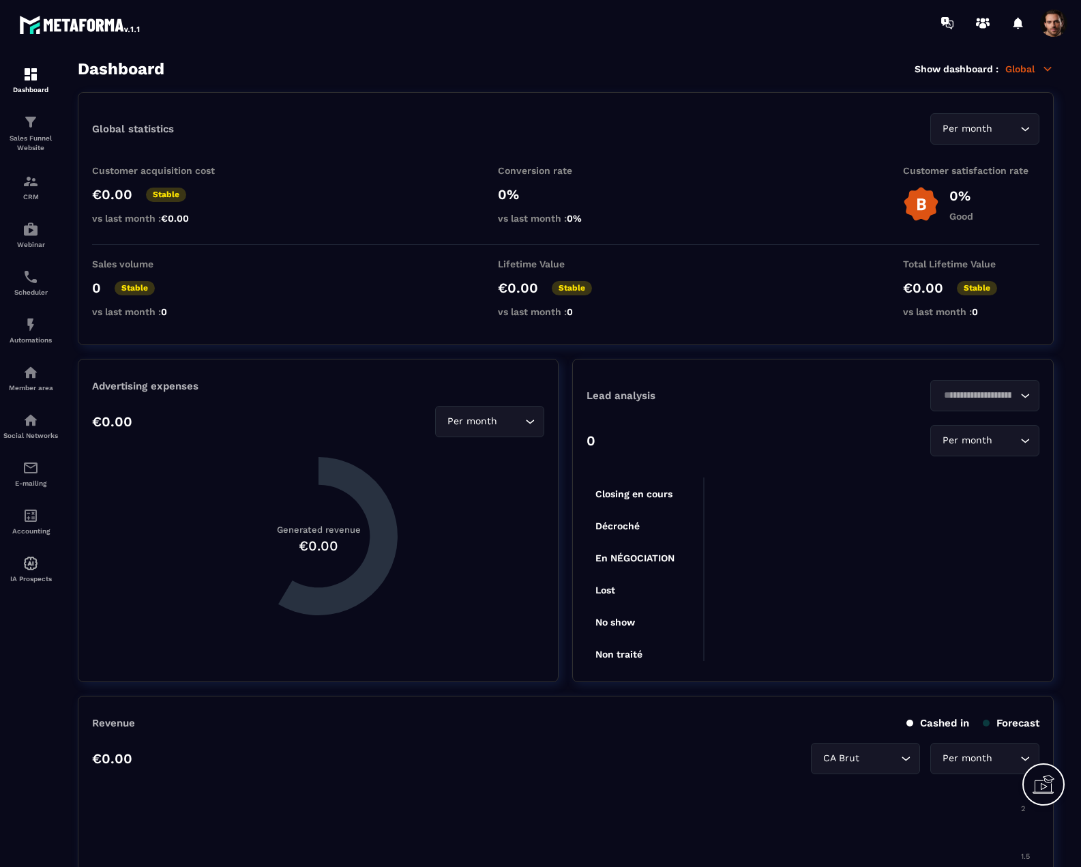  Describe the element at coordinates (31, 531) in the screenshot. I see `p: Accounting` at that location.